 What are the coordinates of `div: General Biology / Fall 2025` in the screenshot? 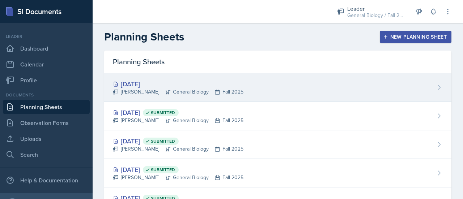 It's located at (376, 15).